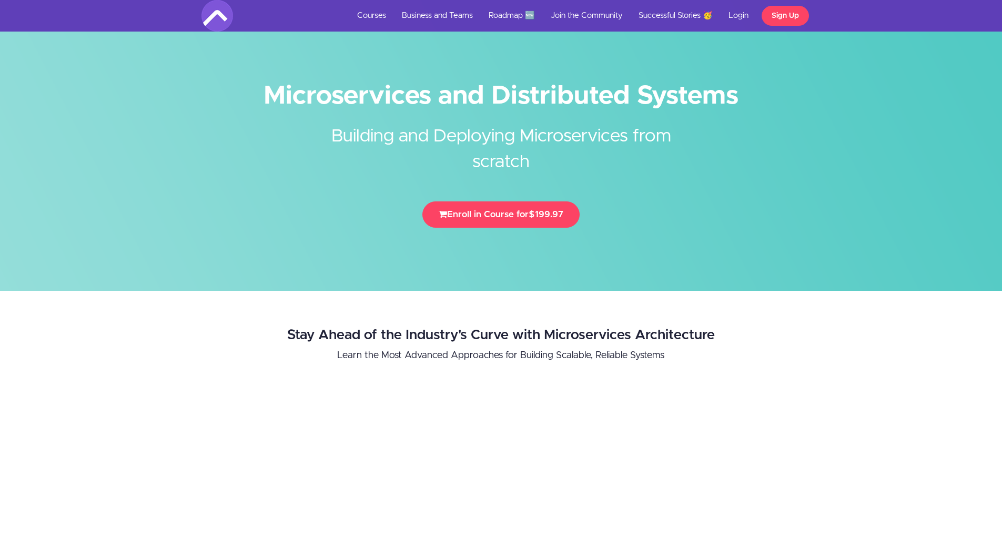 This screenshot has height=559, width=1002. Describe the element at coordinates (501, 141) in the screenshot. I see `h2: Building and Deploying Microservices from scratch` at that location.